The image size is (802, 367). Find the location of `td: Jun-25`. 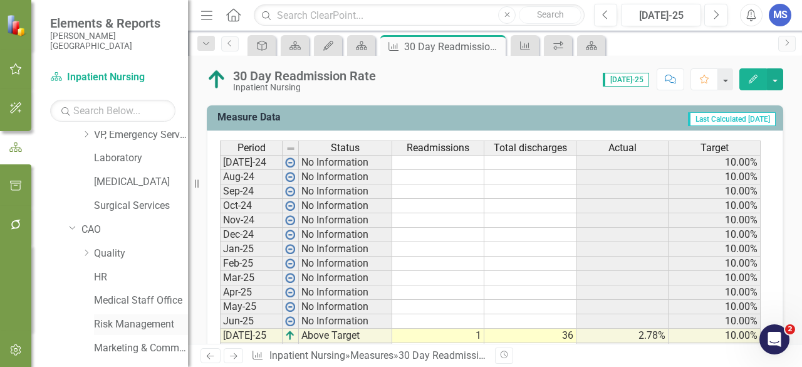

td: Jun-25 is located at coordinates (251, 321).